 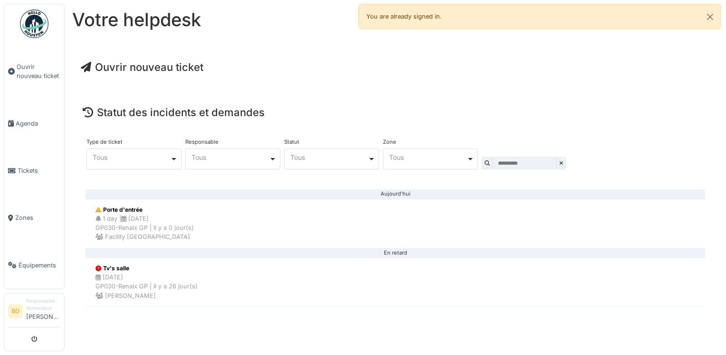 I want to click on img: Badge_color-CXgf-gQk.svg, so click(x=34, y=24).